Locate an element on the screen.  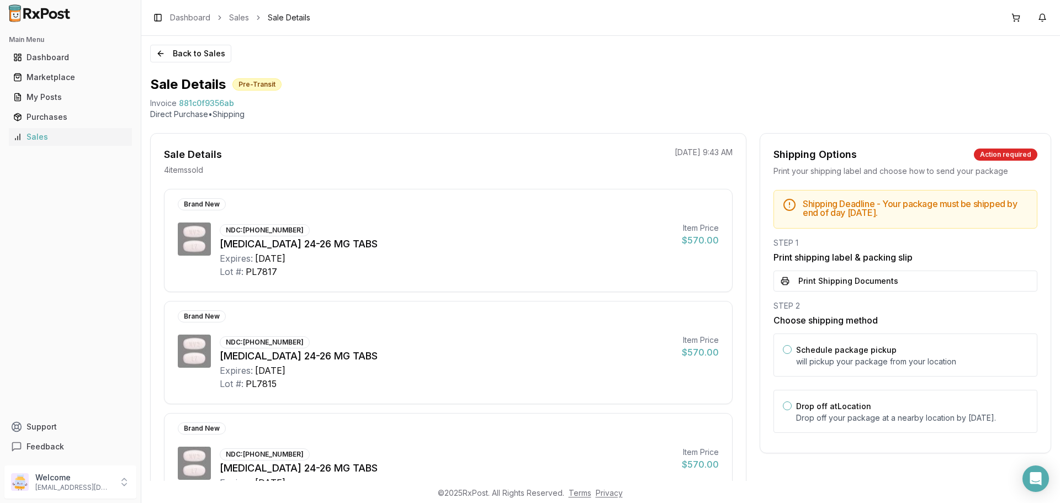
button: Dashboard is located at coordinates (70, 57).